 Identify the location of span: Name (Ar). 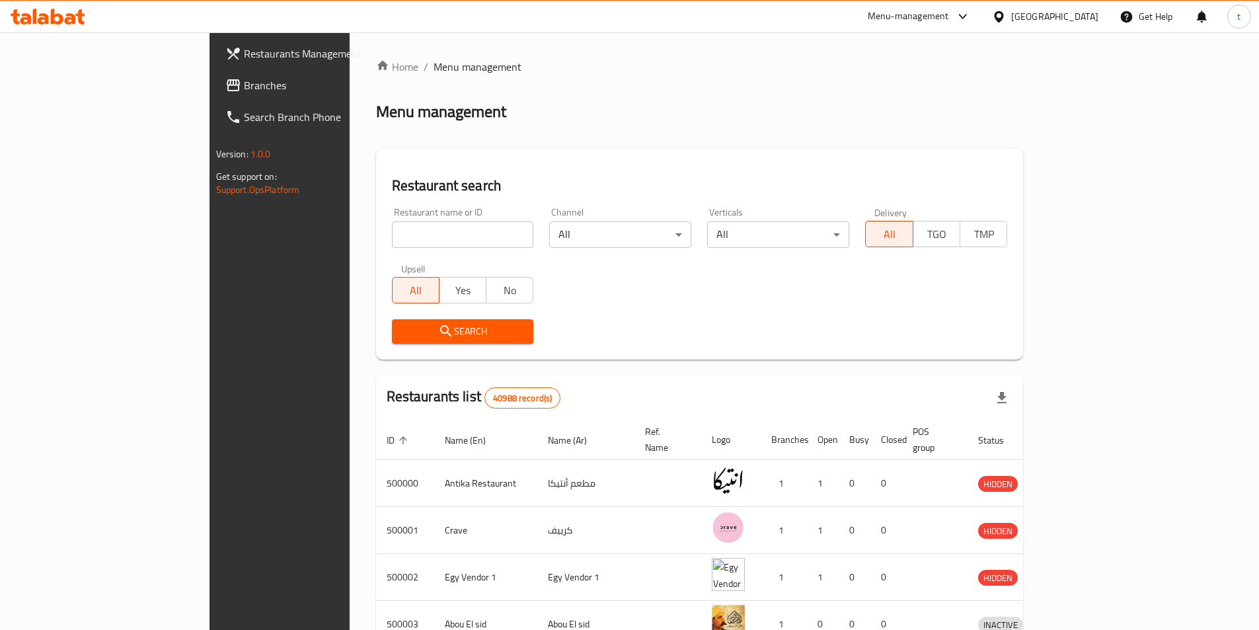
(576, 440).